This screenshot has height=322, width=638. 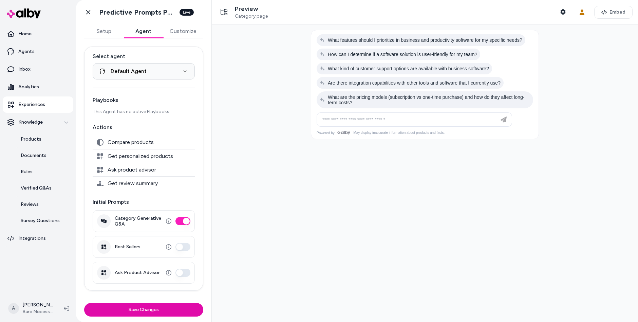 I want to click on p: Inbox, so click(x=24, y=69).